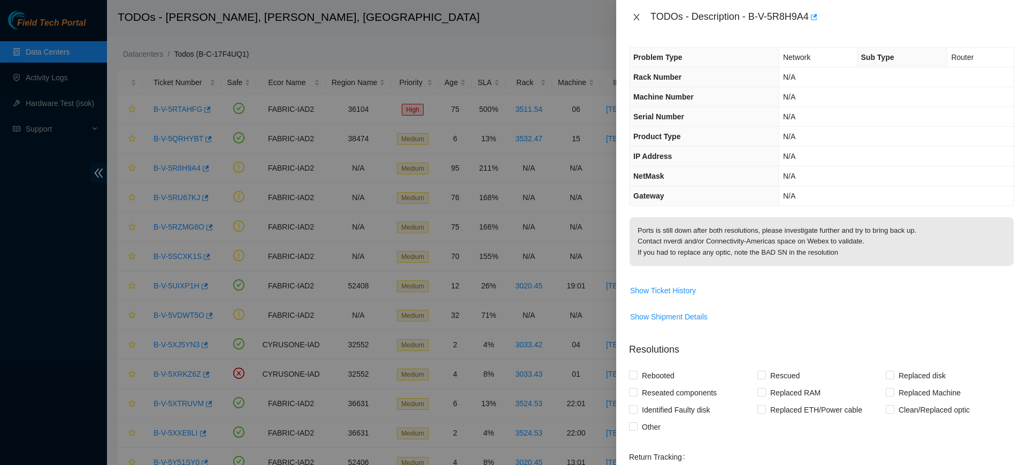  Describe the element at coordinates (649, 196) in the screenshot. I see `span: Gateway` at that location.